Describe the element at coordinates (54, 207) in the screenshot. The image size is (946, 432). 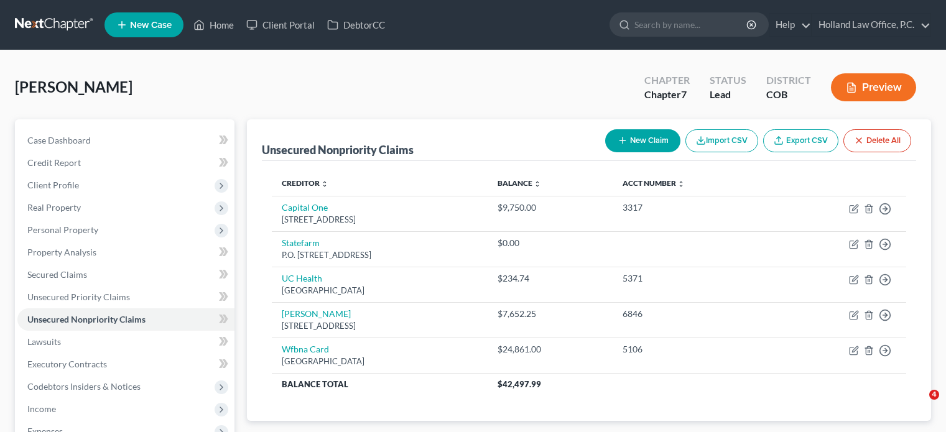
I see `span: Real Property` at that location.